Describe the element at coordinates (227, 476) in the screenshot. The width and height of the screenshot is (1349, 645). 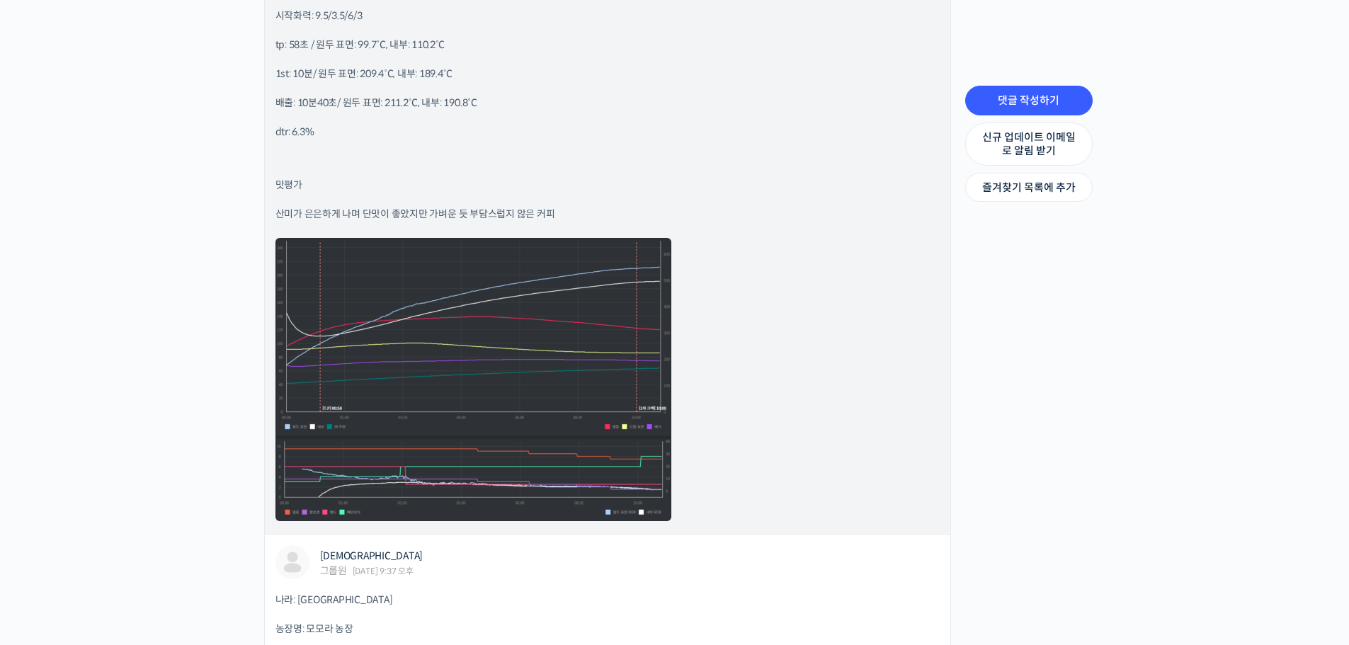
I see `span: 설정` at that location.